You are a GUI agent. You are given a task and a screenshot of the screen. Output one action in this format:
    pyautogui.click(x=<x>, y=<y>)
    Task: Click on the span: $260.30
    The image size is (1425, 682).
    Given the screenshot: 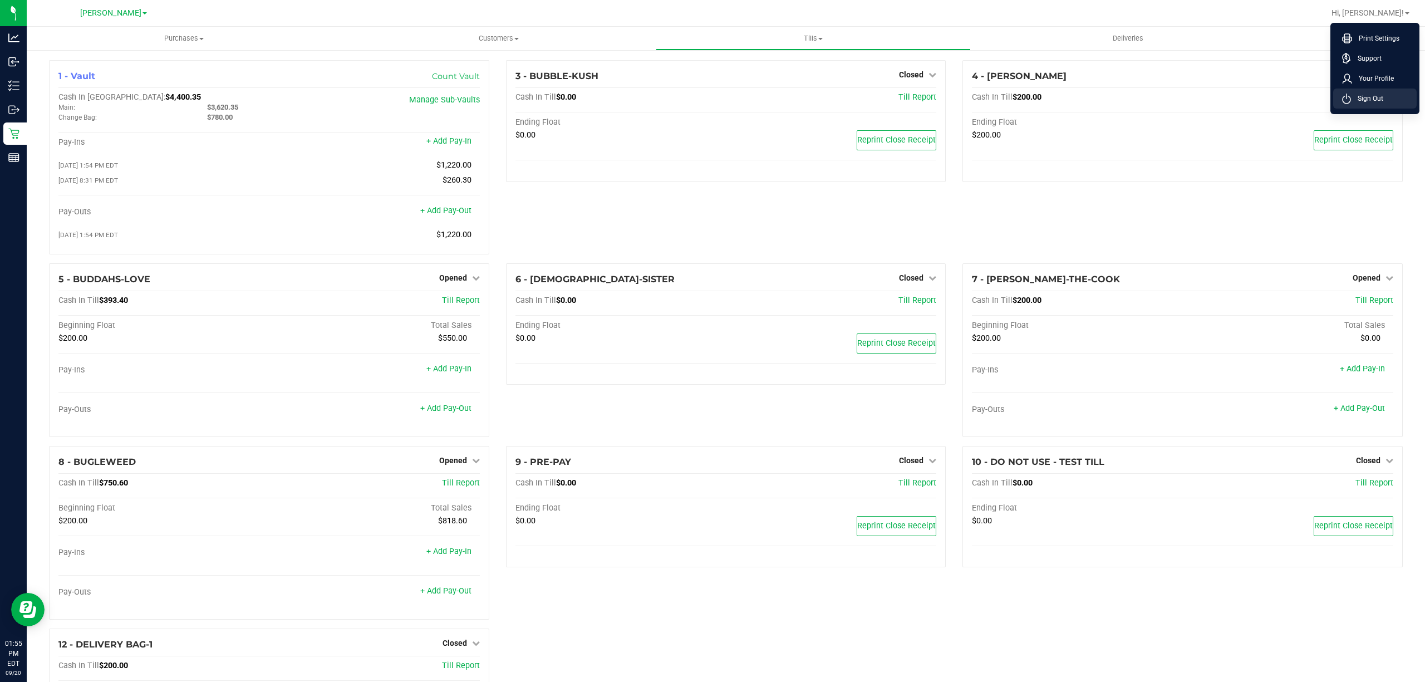 What is the action you would take?
    pyautogui.click(x=457, y=180)
    